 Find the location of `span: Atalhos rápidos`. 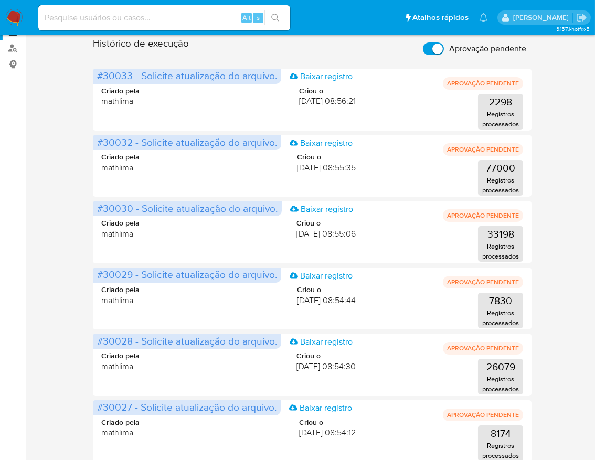

span: Atalhos rápidos is located at coordinates (440, 17).